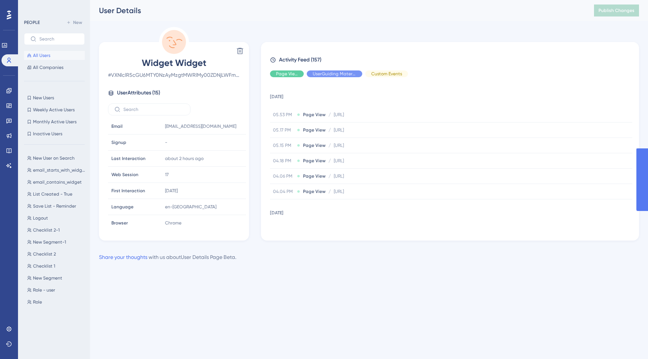  I want to click on button: Publish Changes, so click(617, 11).